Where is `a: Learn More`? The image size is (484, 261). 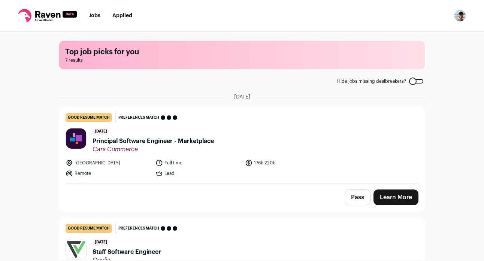
a: Learn More is located at coordinates (396, 197).